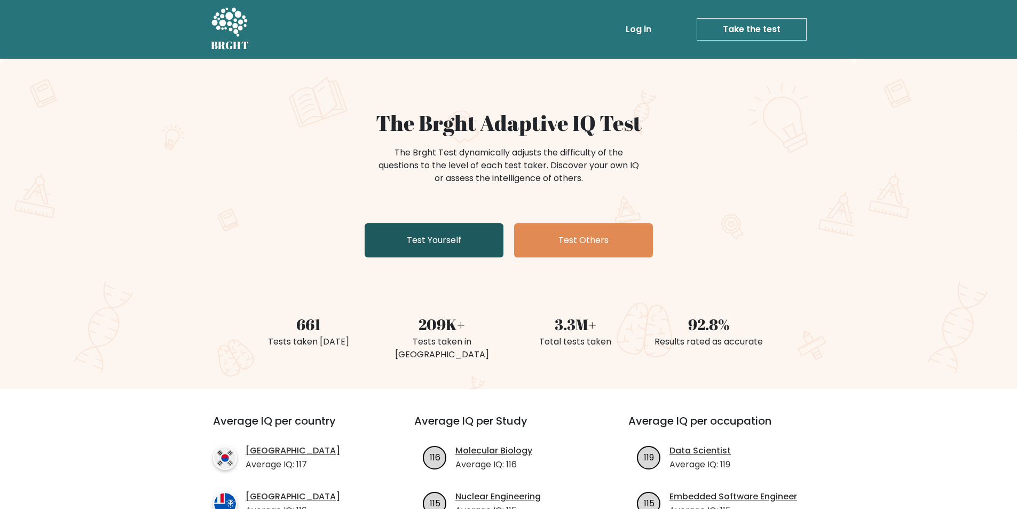 The width and height of the screenshot is (1017, 509). Describe the element at coordinates (649, 457) in the screenshot. I see `text: 119` at that location.